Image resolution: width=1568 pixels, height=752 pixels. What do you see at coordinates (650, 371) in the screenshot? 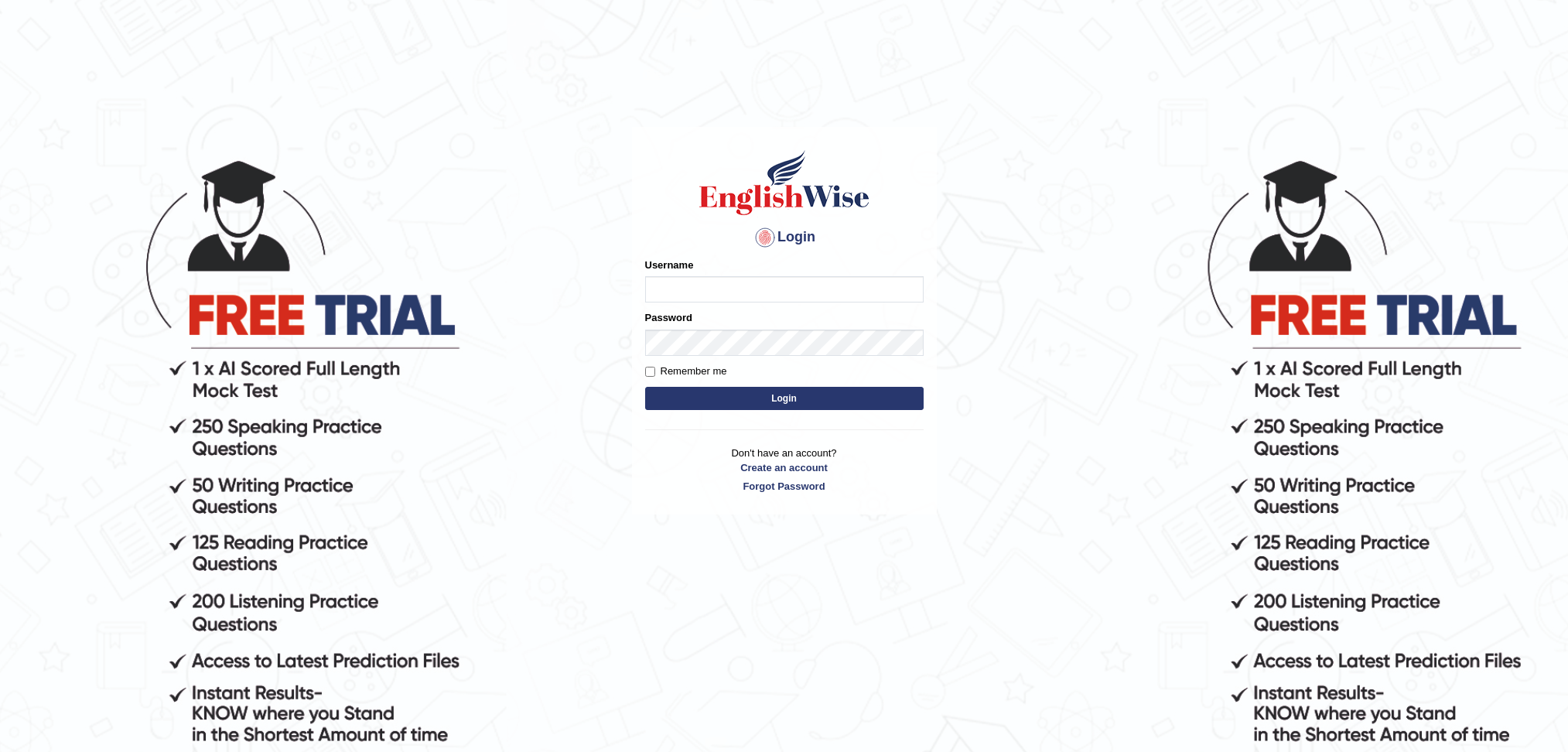
I see `input: Remember me` at bounding box center [650, 371].